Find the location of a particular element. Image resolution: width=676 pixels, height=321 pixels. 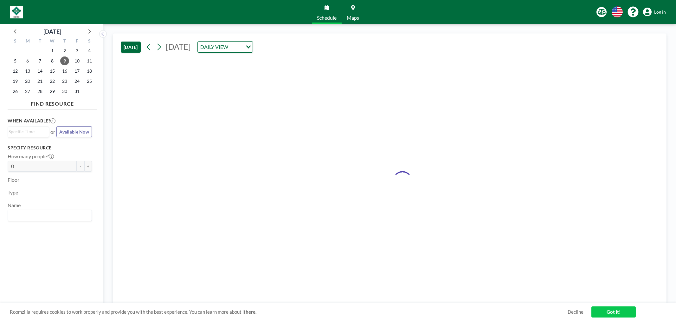

span: Tuesday, October 21, 2025 is located at coordinates (40, 81).